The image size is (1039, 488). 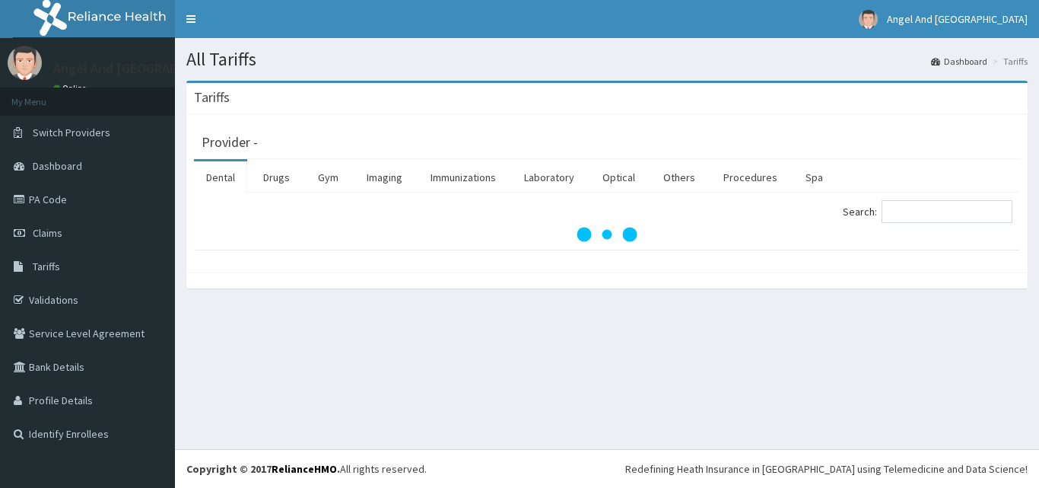 I want to click on footer: All rights reserved., so click(x=607, y=468).